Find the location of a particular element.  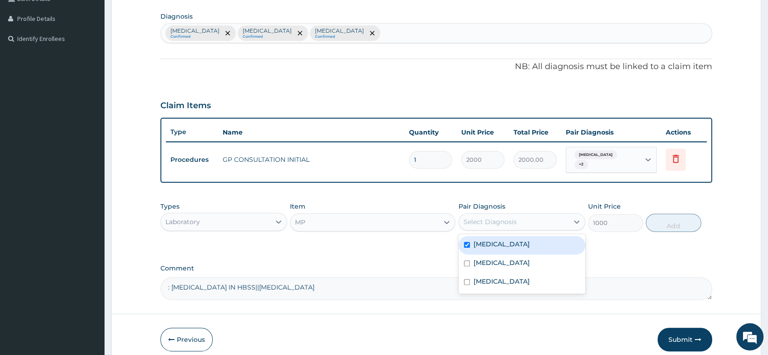

th: Type is located at coordinates (192, 132).